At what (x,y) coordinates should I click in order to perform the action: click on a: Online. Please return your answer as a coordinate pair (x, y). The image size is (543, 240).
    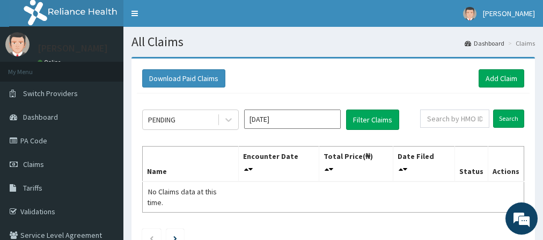
    Looking at the image, I should click on (50, 62).